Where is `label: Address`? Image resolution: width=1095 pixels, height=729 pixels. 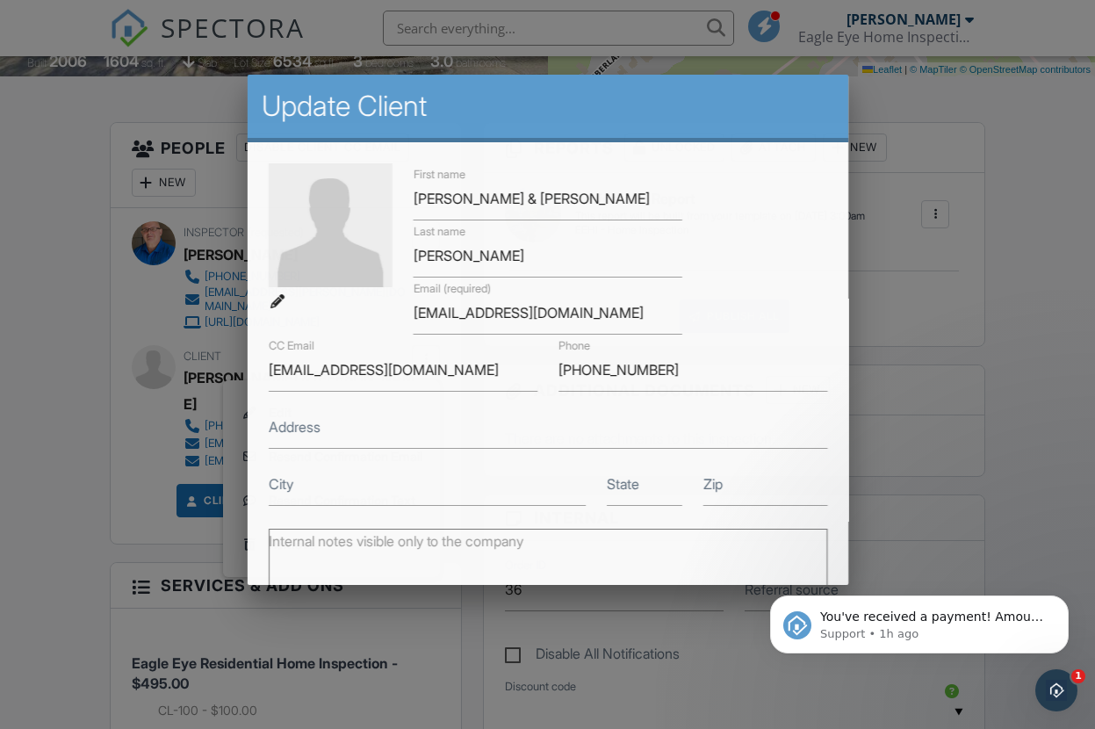
label: Address is located at coordinates (293, 427).